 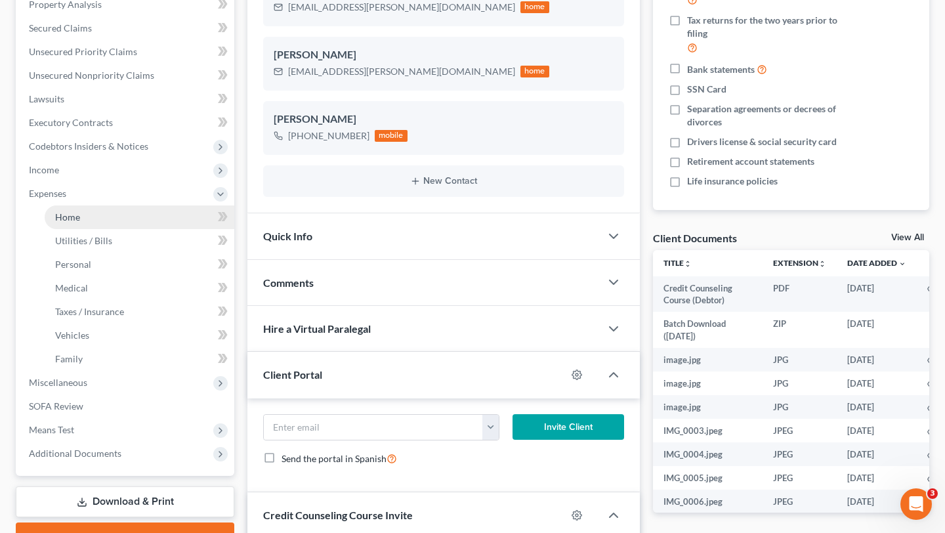 What do you see at coordinates (83, 240) in the screenshot?
I see `span: Utilities / Bills` at bounding box center [83, 240].